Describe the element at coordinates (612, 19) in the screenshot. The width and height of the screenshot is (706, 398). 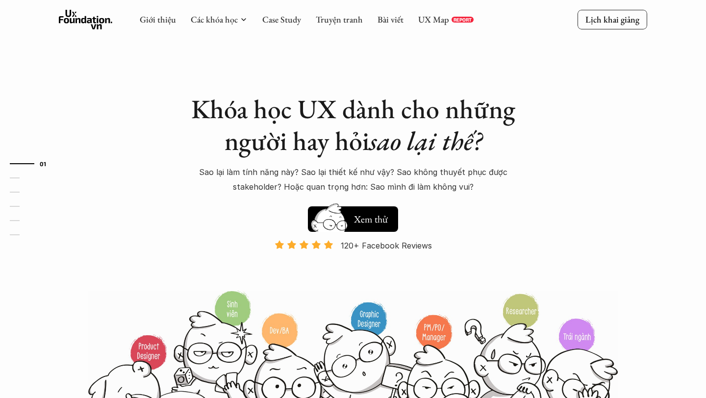
I see `a: Lịch khai giảng` at that location.